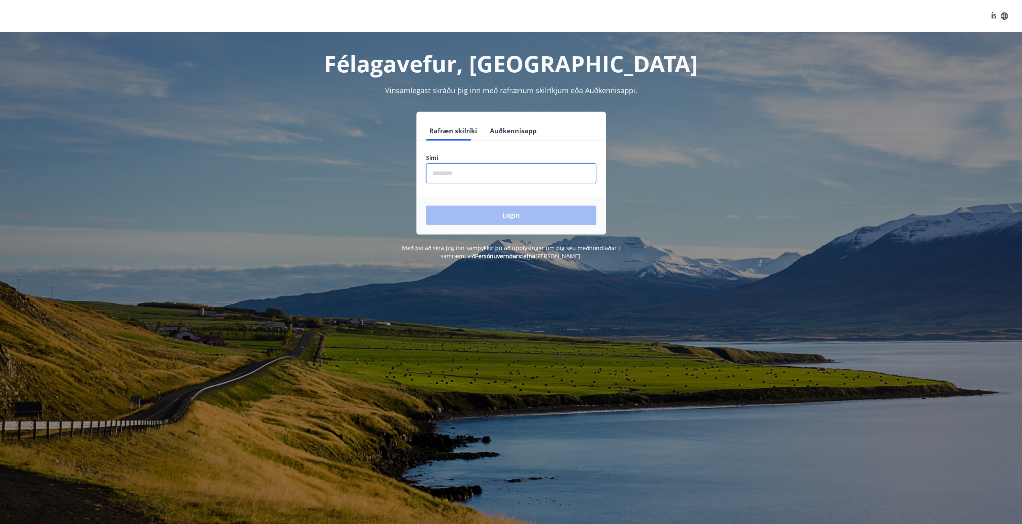  Describe the element at coordinates (511, 158) in the screenshot. I see `label: Sími` at that location.